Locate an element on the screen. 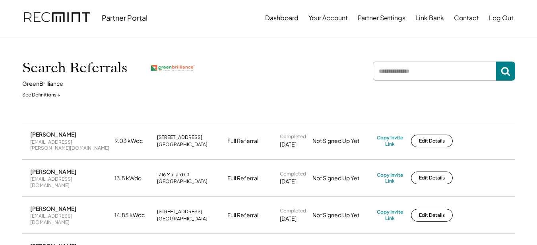 This screenshot has height=245, width=537. button: Log Out is located at coordinates (501, 18).